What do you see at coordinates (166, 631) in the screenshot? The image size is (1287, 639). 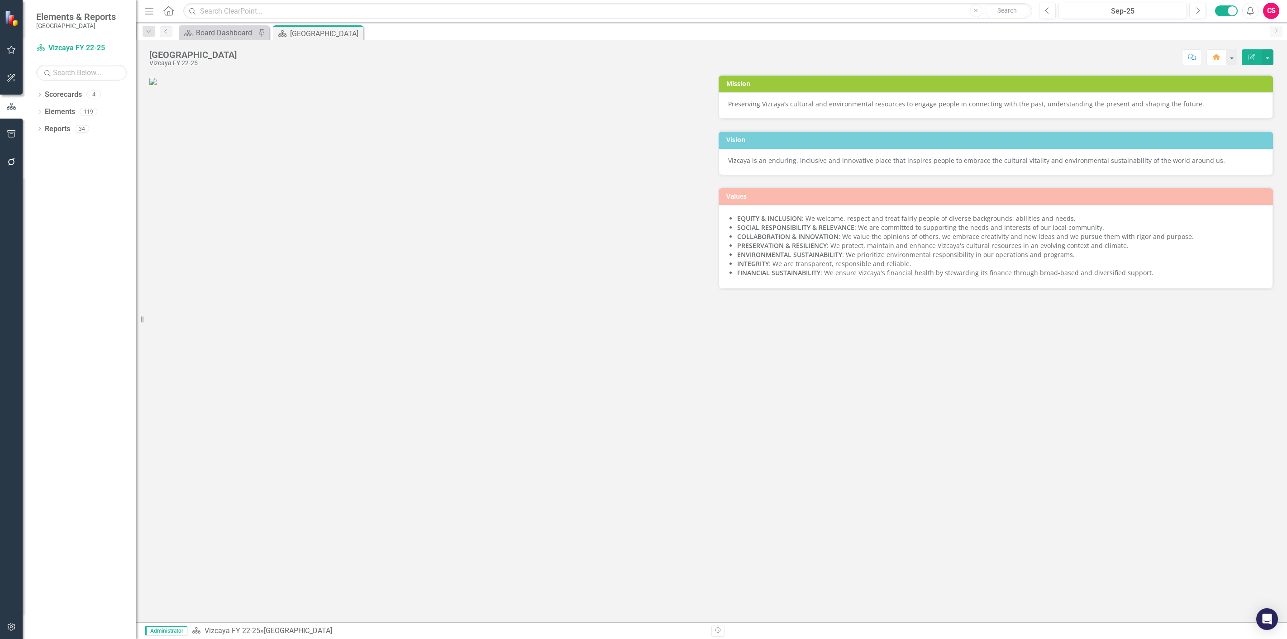 I see `span: Administrator` at bounding box center [166, 631].